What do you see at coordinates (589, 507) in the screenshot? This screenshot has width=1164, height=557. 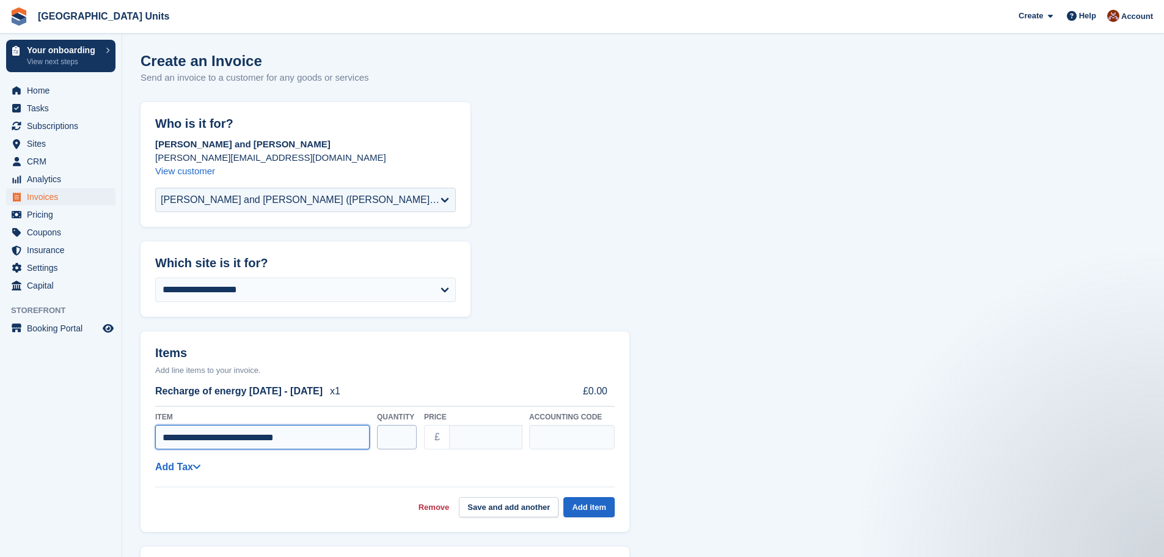 I see `button: Add item` at bounding box center [589, 507].